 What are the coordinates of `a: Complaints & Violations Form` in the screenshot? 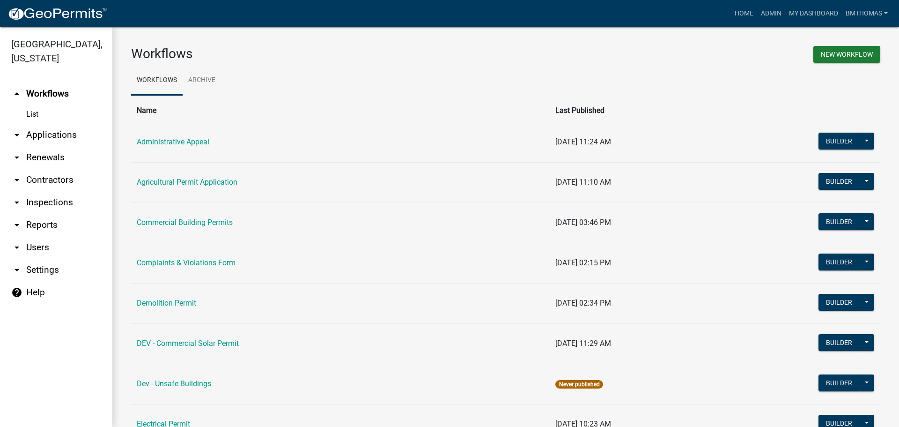 It's located at (186, 262).